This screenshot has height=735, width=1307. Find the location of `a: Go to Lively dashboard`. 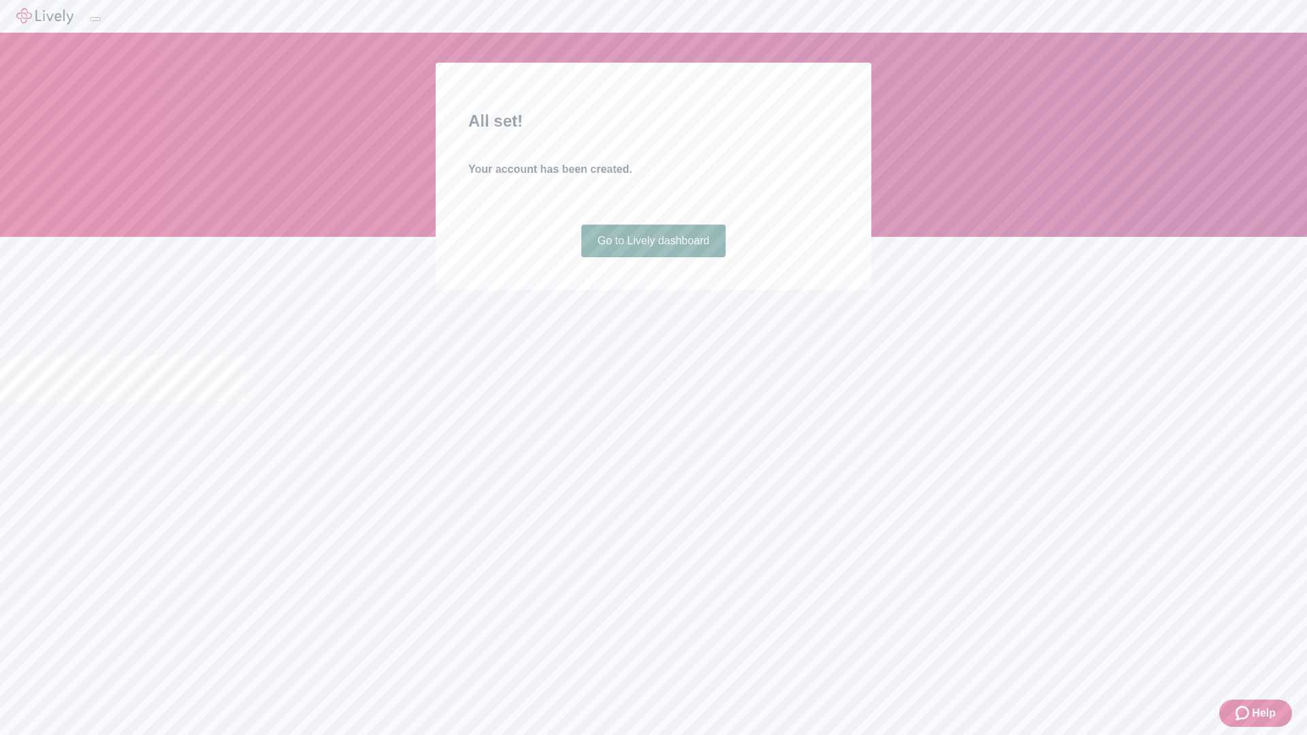

a: Go to Lively dashboard is located at coordinates (653, 241).